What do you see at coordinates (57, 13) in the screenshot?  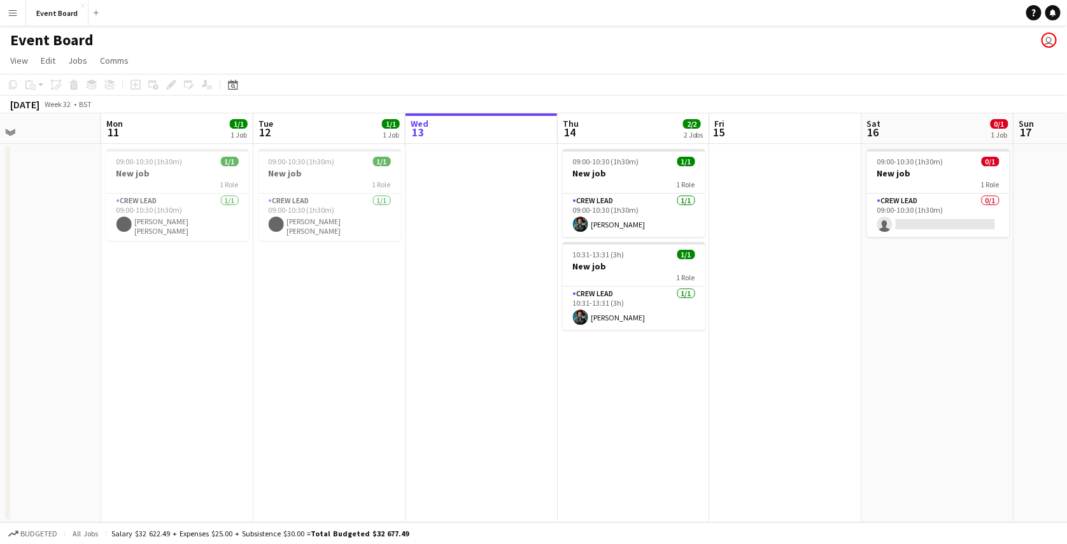 I see `button: Event Board` at bounding box center [57, 13].